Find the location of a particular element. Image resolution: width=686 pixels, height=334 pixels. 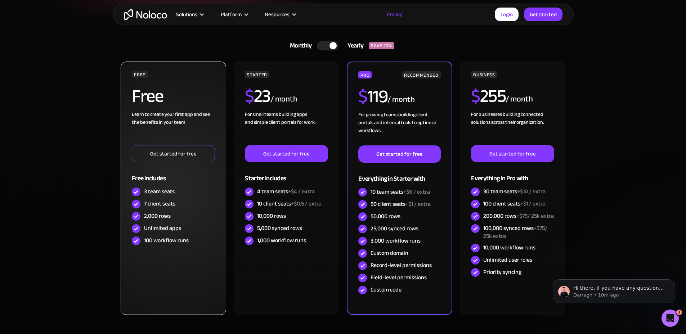

span: +$10 / extra is located at coordinates (531, 192).